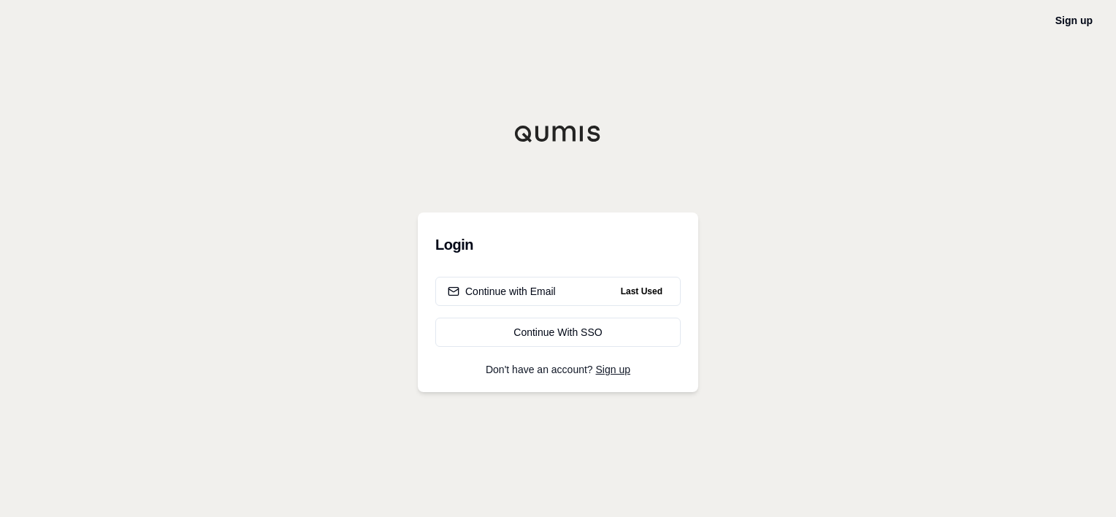 The width and height of the screenshot is (1116, 517). I want to click on p: Don't have an account?, so click(558, 369).